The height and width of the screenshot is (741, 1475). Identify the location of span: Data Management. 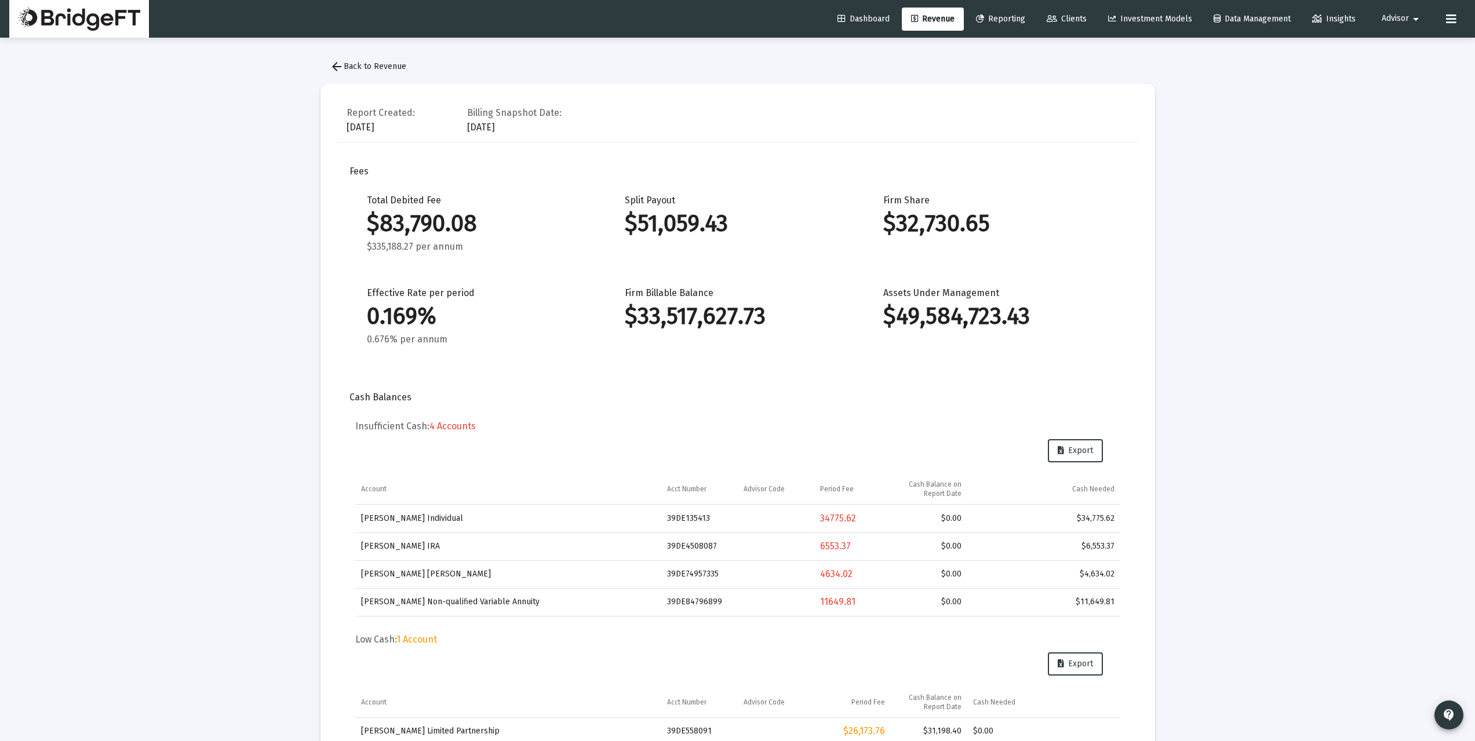
(1252, 19).